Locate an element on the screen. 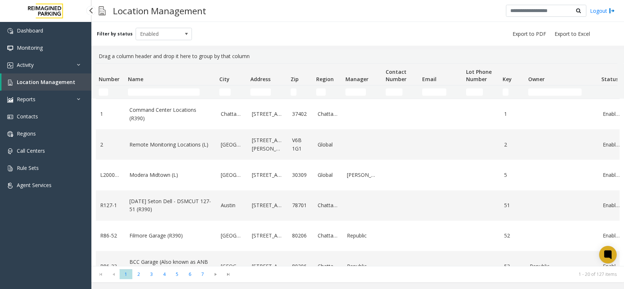 This screenshot has height=289, width=624. td: Contact Number Filter is located at coordinates (401, 92).